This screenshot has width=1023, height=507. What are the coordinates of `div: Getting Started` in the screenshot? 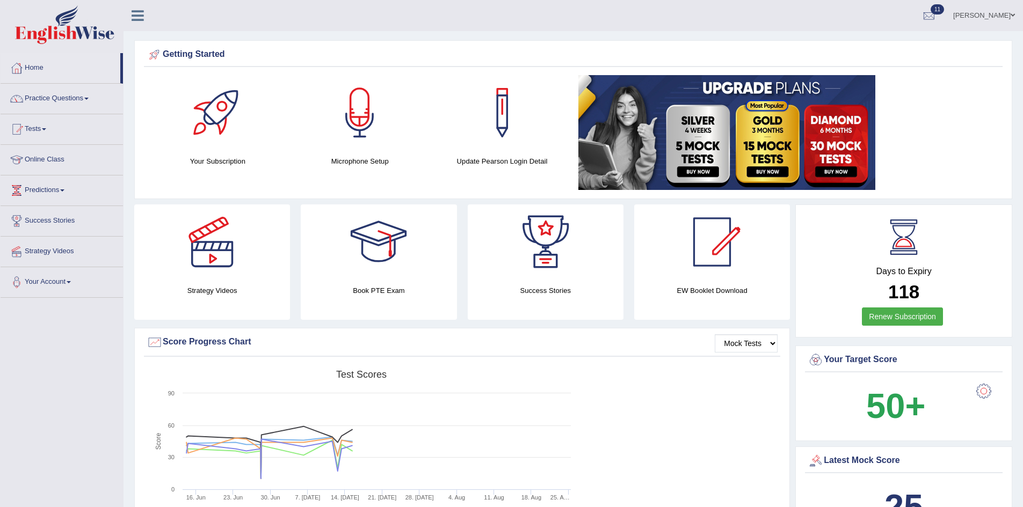 It's located at (573, 55).